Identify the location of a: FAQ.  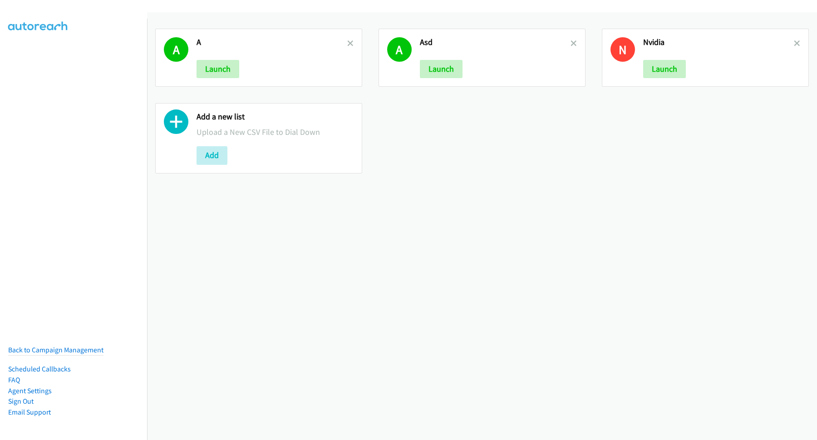
(14, 379).